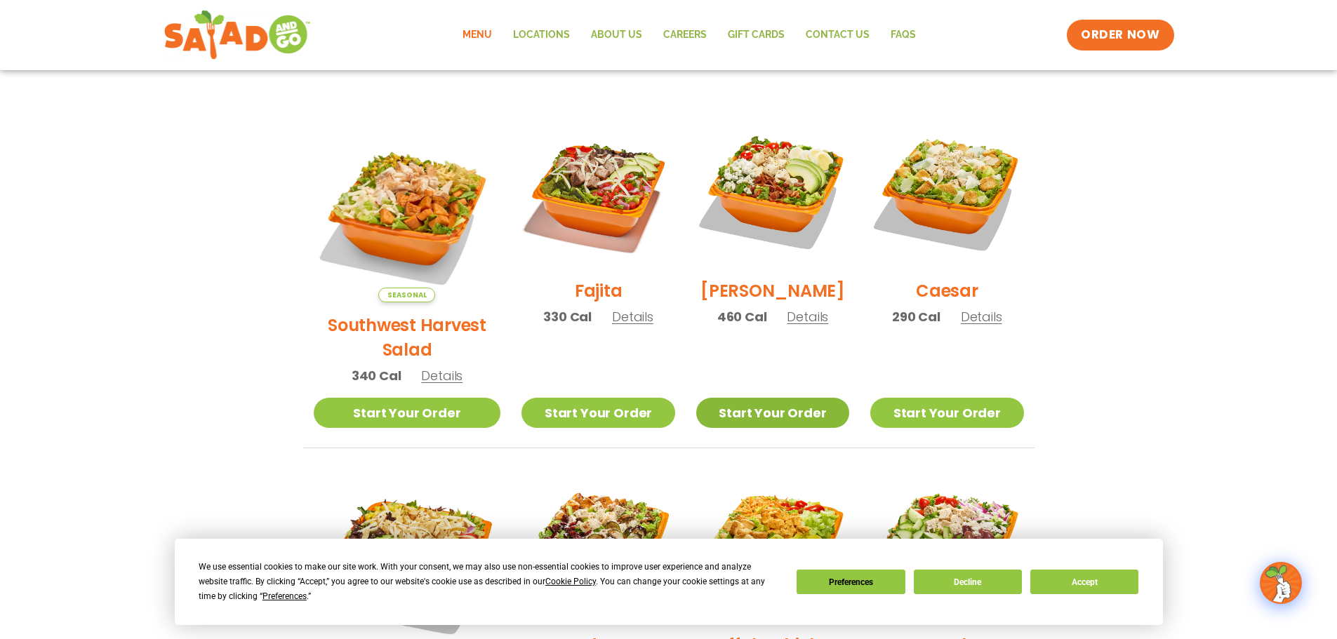 This screenshot has height=639, width=1337. What do you see at coordinates (1281, 583) in the screenshot?
I see `img: wpChatIcon` at bounding box center [1281, 583].